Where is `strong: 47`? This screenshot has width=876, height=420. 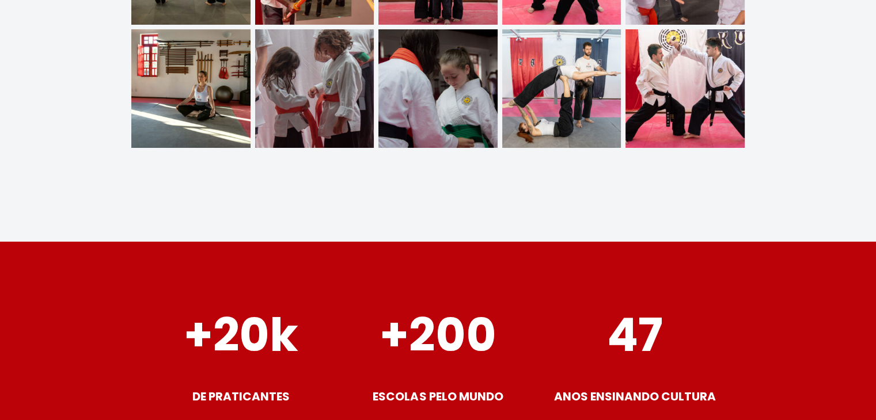 strong: 47 is located at coordinates (634, 335).